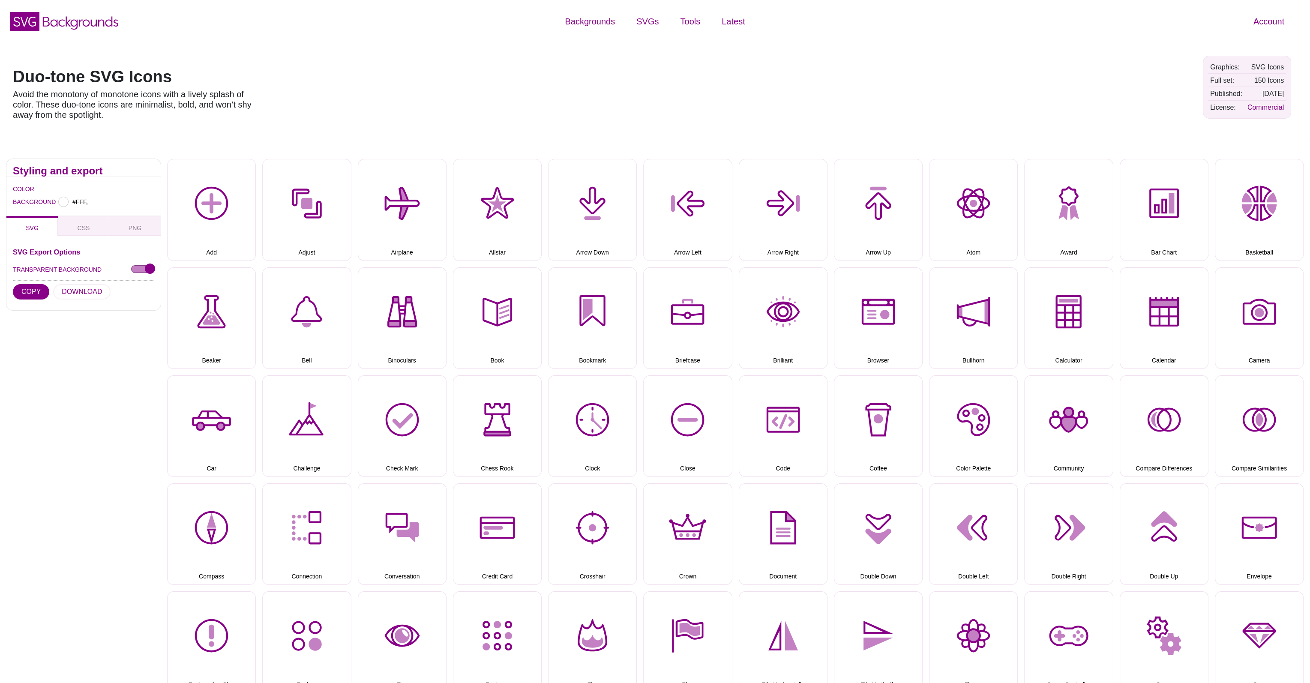 The image size is (1310, 683). Describe the element at coordinates (878, 426) in the screenshot. I see `button: Coffee` at that location.